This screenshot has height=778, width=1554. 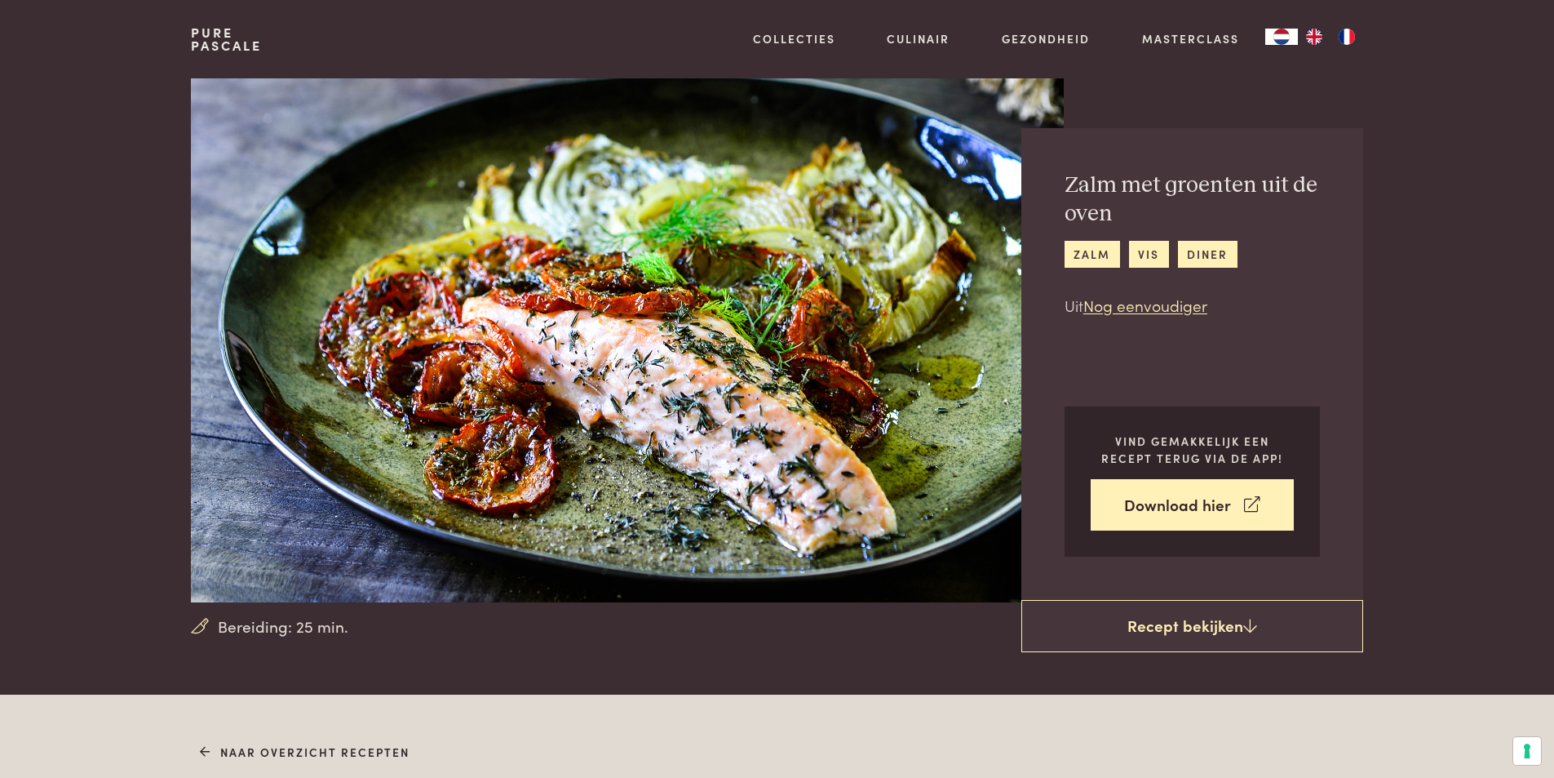 I want to click on a: Culinair, so click(x=918, y=38).